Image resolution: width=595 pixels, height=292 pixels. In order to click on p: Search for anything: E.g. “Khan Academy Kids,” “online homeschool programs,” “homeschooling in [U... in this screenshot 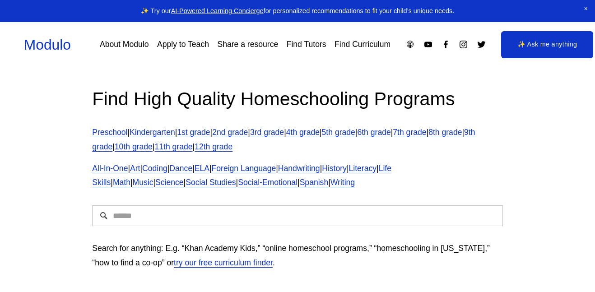, I will do `click(297, 255)`.